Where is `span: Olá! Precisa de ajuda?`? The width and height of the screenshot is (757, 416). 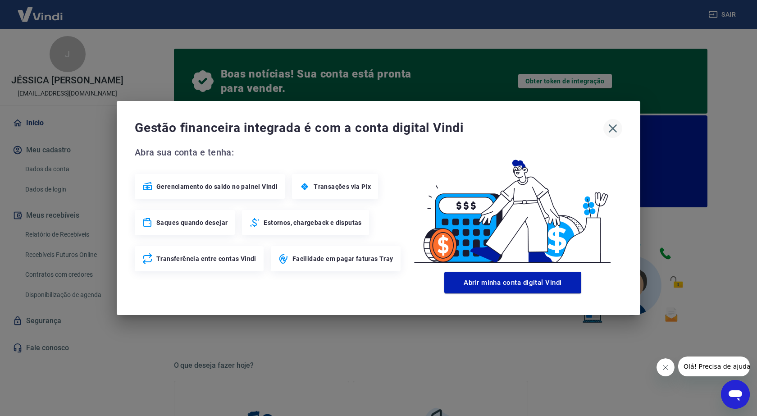
span: Olá! Precisa de ajuda? is located at coordinates (41, 10).